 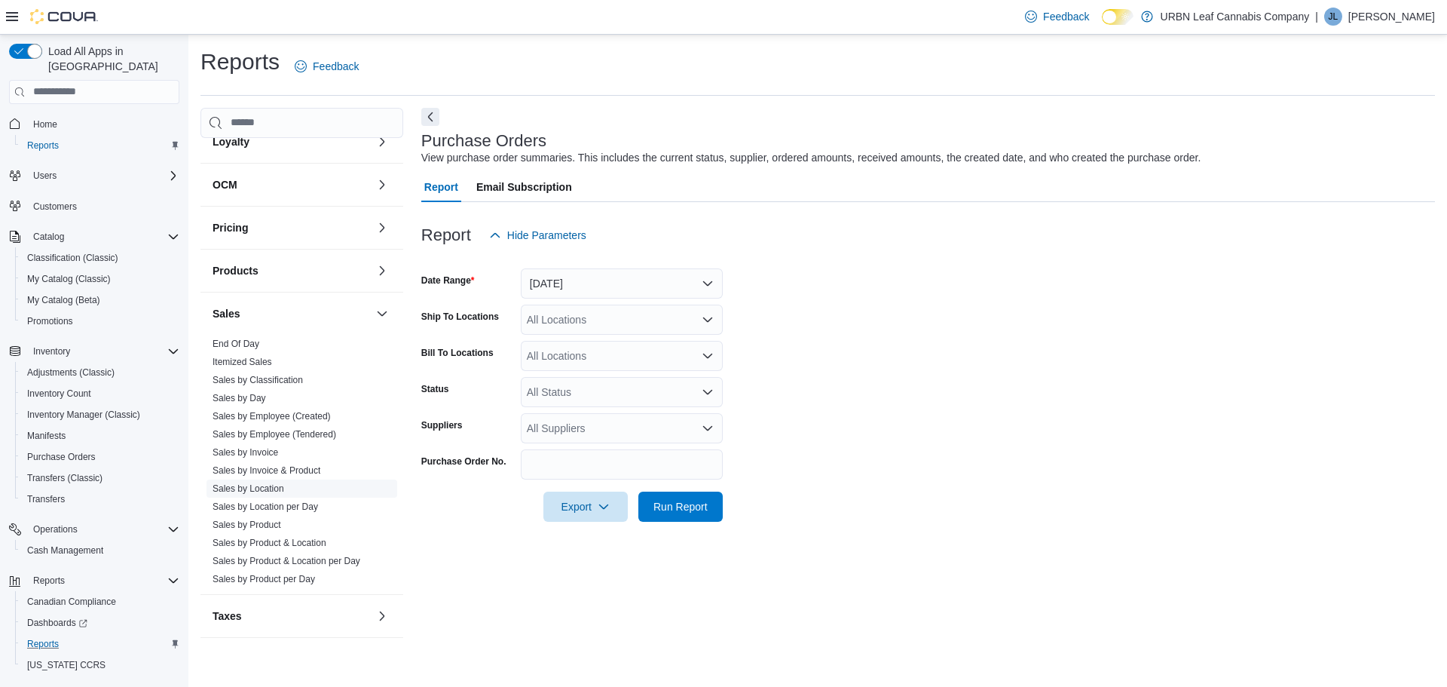 I want to click on span: Sales by Employee (Tendered), so click(x=274, y=434).